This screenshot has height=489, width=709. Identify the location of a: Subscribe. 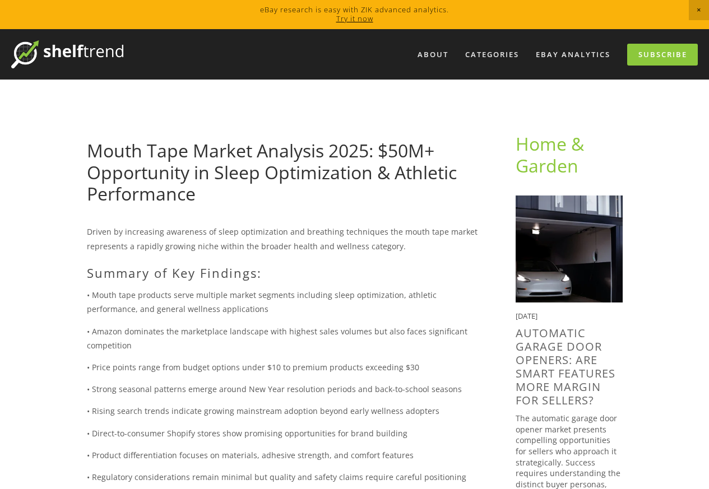
(662, 54).